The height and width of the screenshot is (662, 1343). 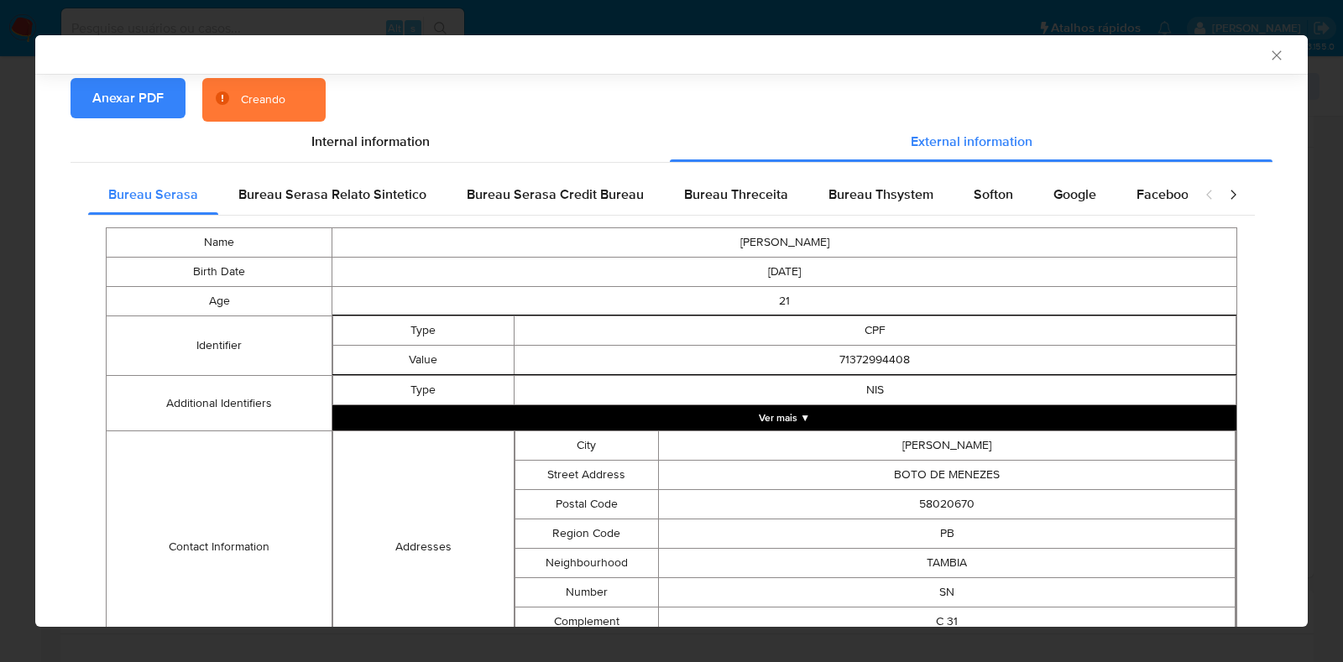 I want to click on td: Complement, so click(x=587, y=622).